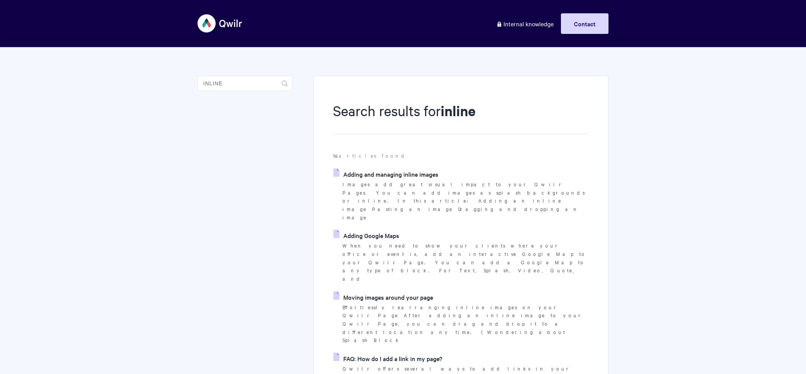 This screenshot has width=806, height=374. Describe the element at coordinates (366, 235) in the screenshot. I see `a: Adding Google Maps` at that location.